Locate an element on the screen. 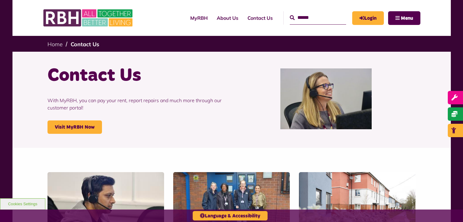  img: RBH is located at coordinates (89, 18).